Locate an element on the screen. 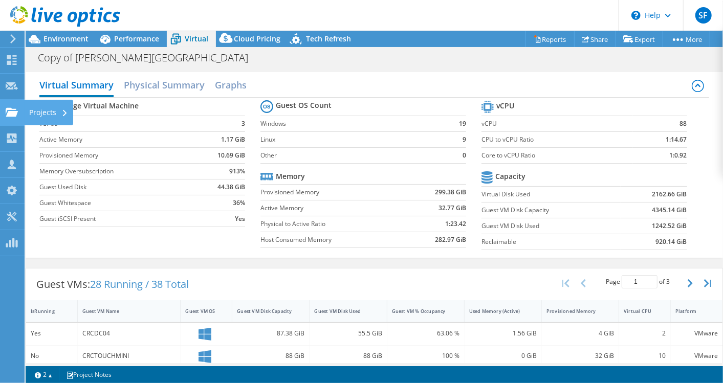 The height and width of the screenshot is (383, 723). label: Guest Whitespace is located at coordinates (120, 203).